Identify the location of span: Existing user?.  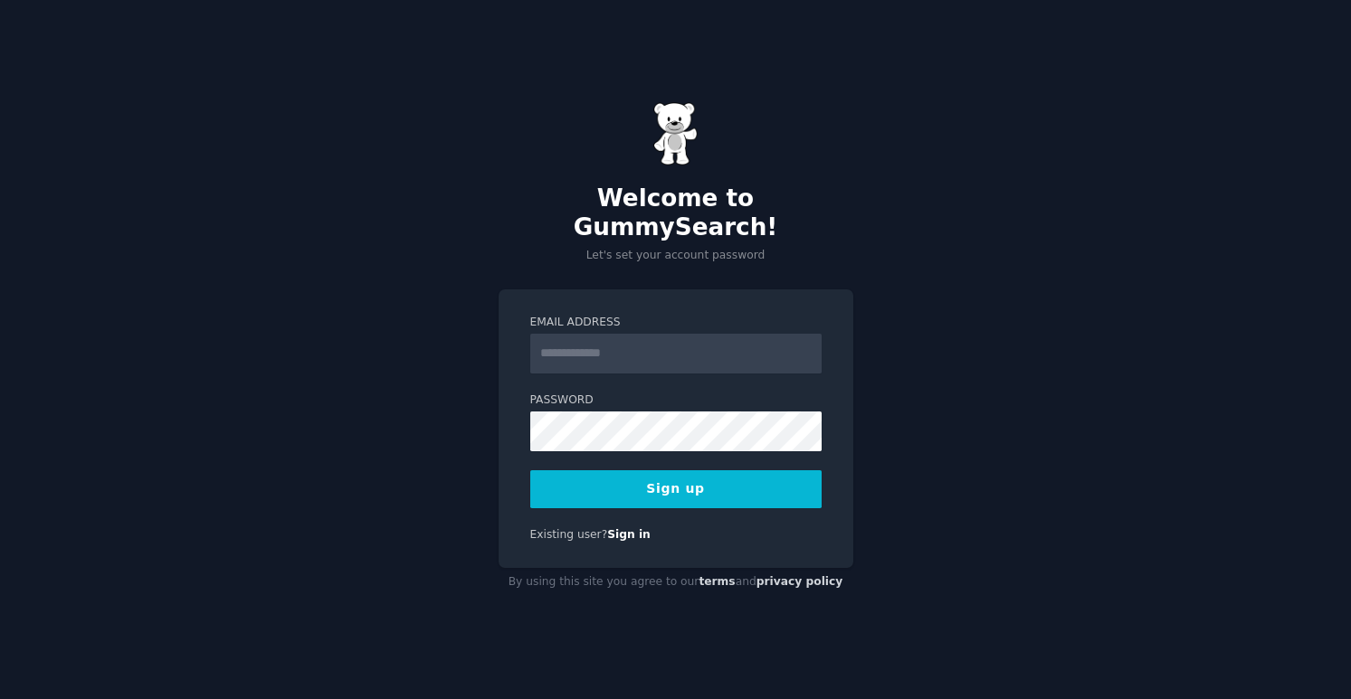
(569, 535).